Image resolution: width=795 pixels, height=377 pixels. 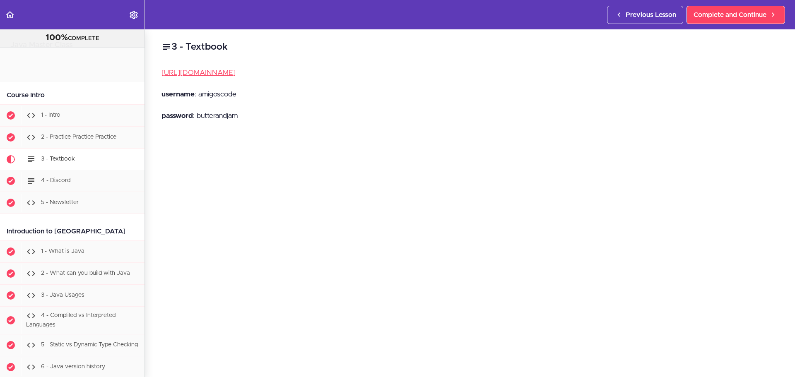 What do you see at coordinates (645, 15) in the screenshot?
I see `a: Previous Lesson` at bounding box center [645, 15].